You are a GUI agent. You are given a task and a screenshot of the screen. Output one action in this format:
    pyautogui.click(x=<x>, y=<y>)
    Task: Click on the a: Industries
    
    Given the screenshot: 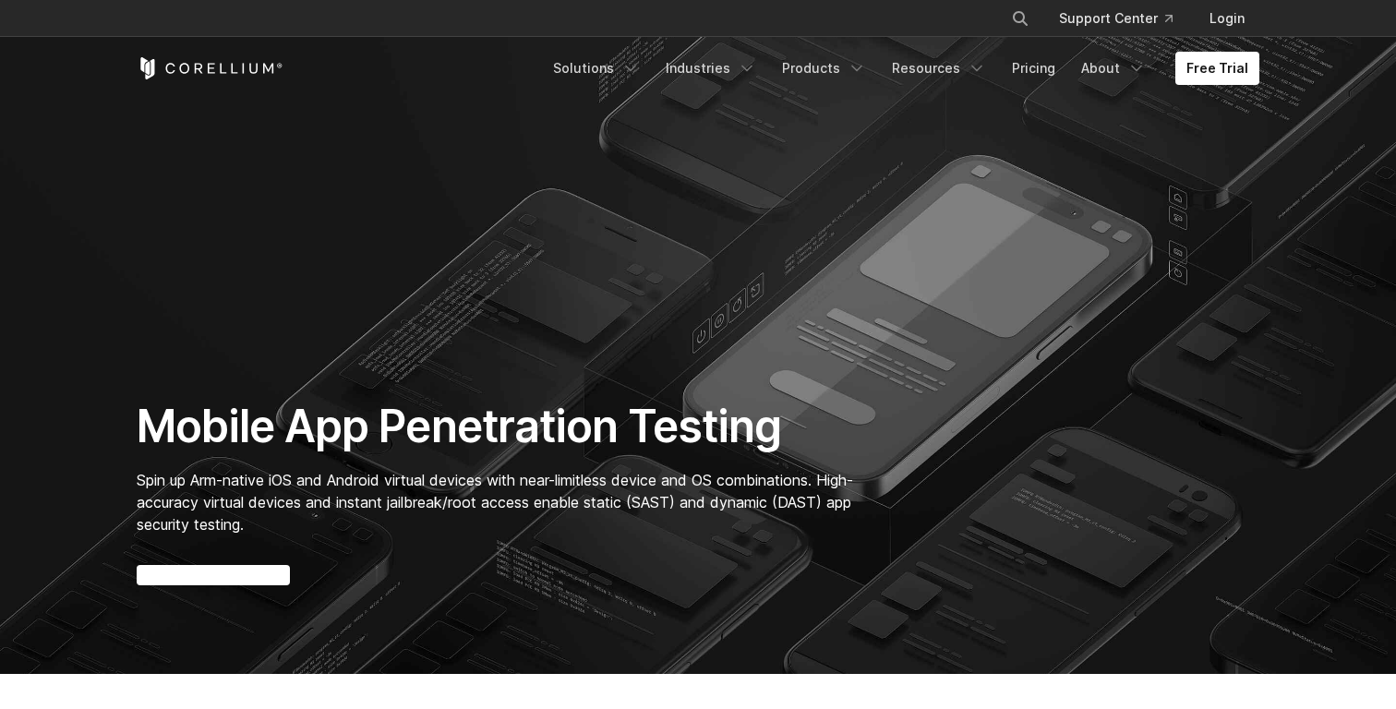 What is the action you would take?
    pyautogui.click(x=711, y=68)
    